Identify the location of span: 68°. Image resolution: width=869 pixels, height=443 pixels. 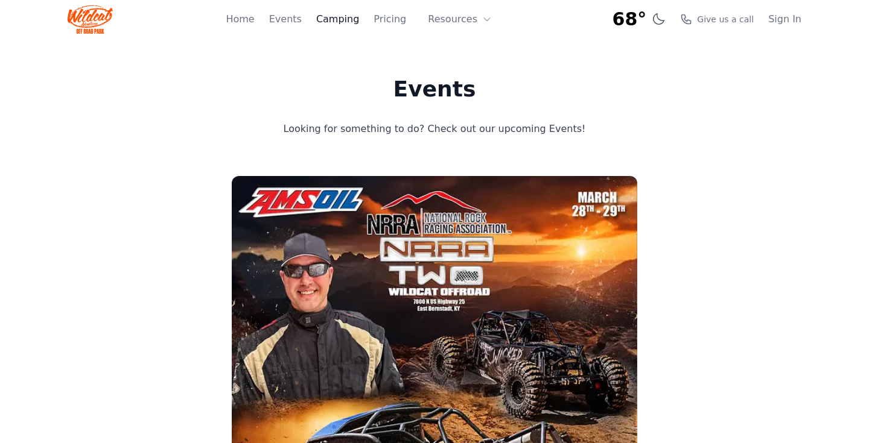
(629, 19).